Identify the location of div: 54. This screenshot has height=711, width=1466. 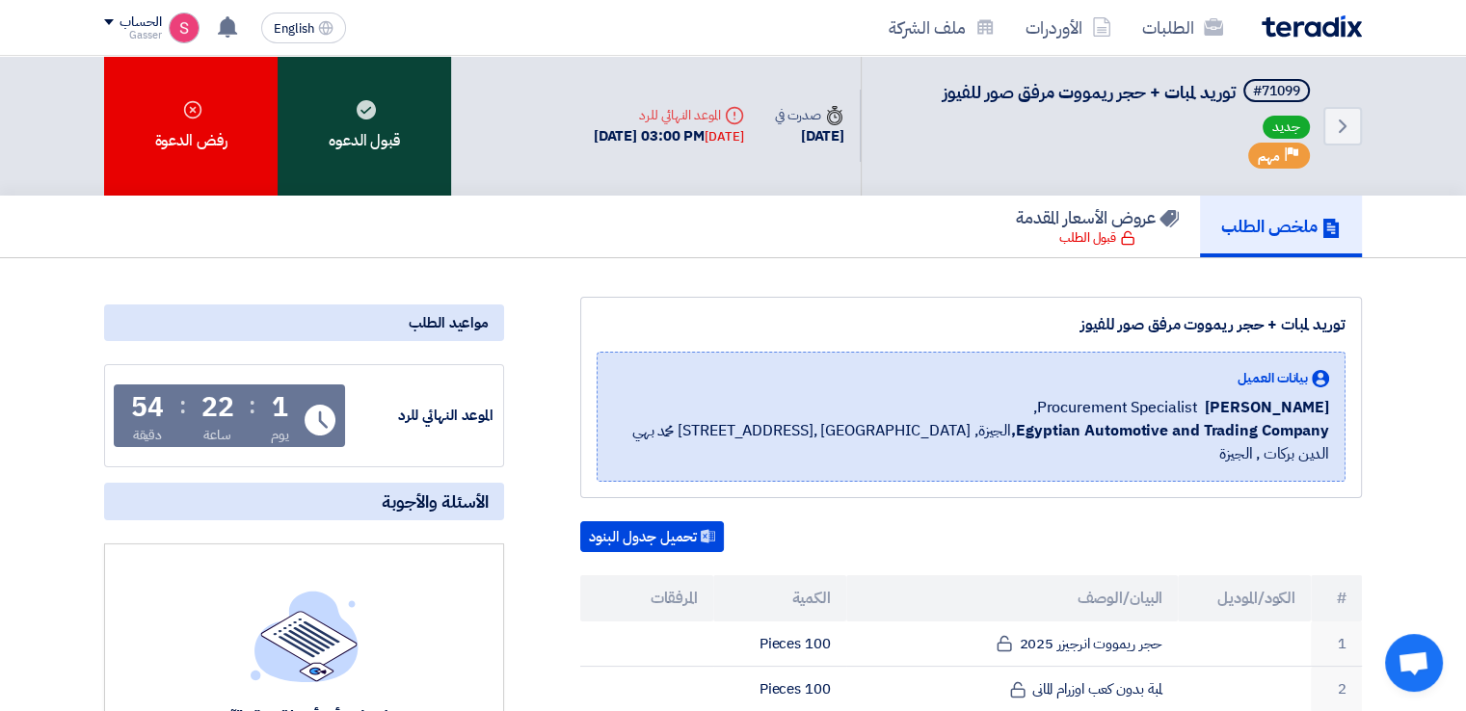
(147, 408).